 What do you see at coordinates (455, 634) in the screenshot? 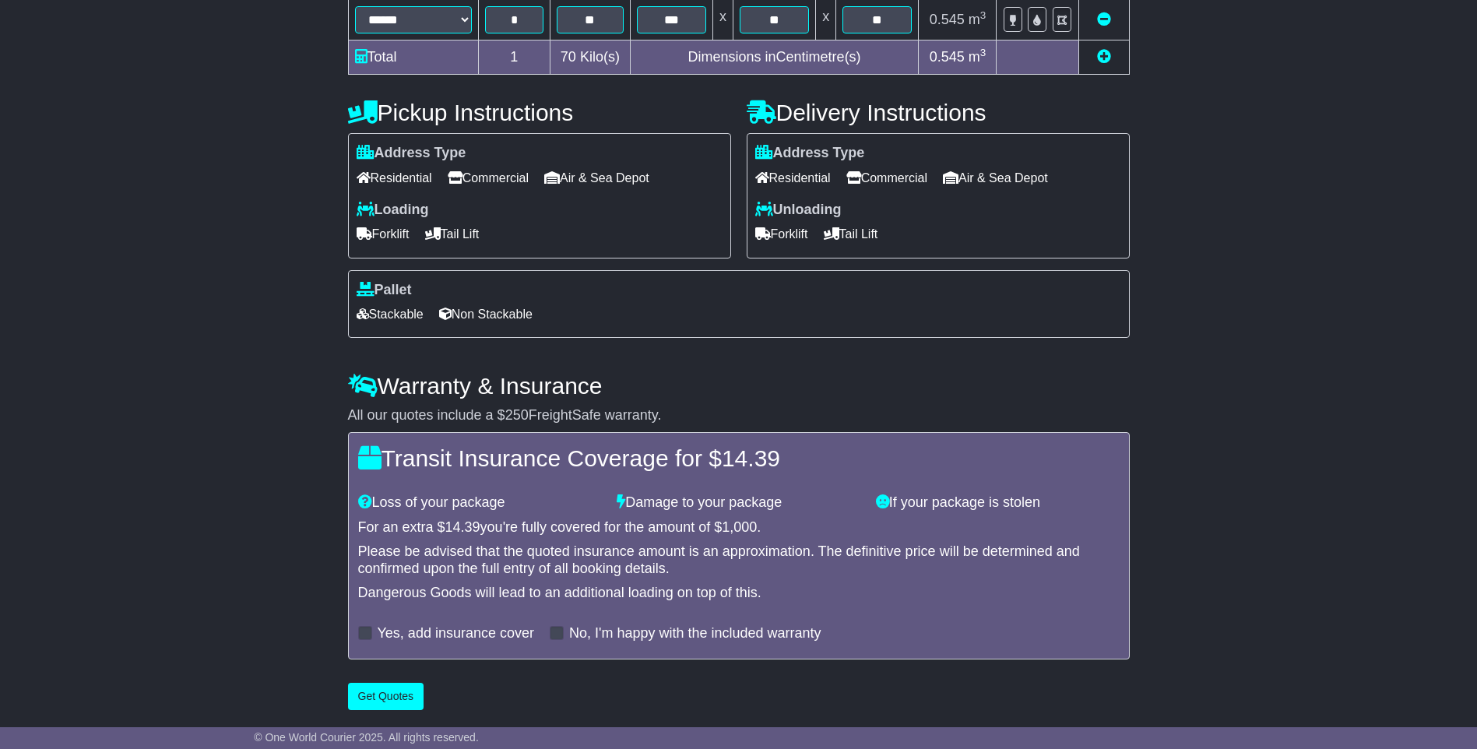
I see `label: Yes, add insurance cover` at bounding box center [455, 634].